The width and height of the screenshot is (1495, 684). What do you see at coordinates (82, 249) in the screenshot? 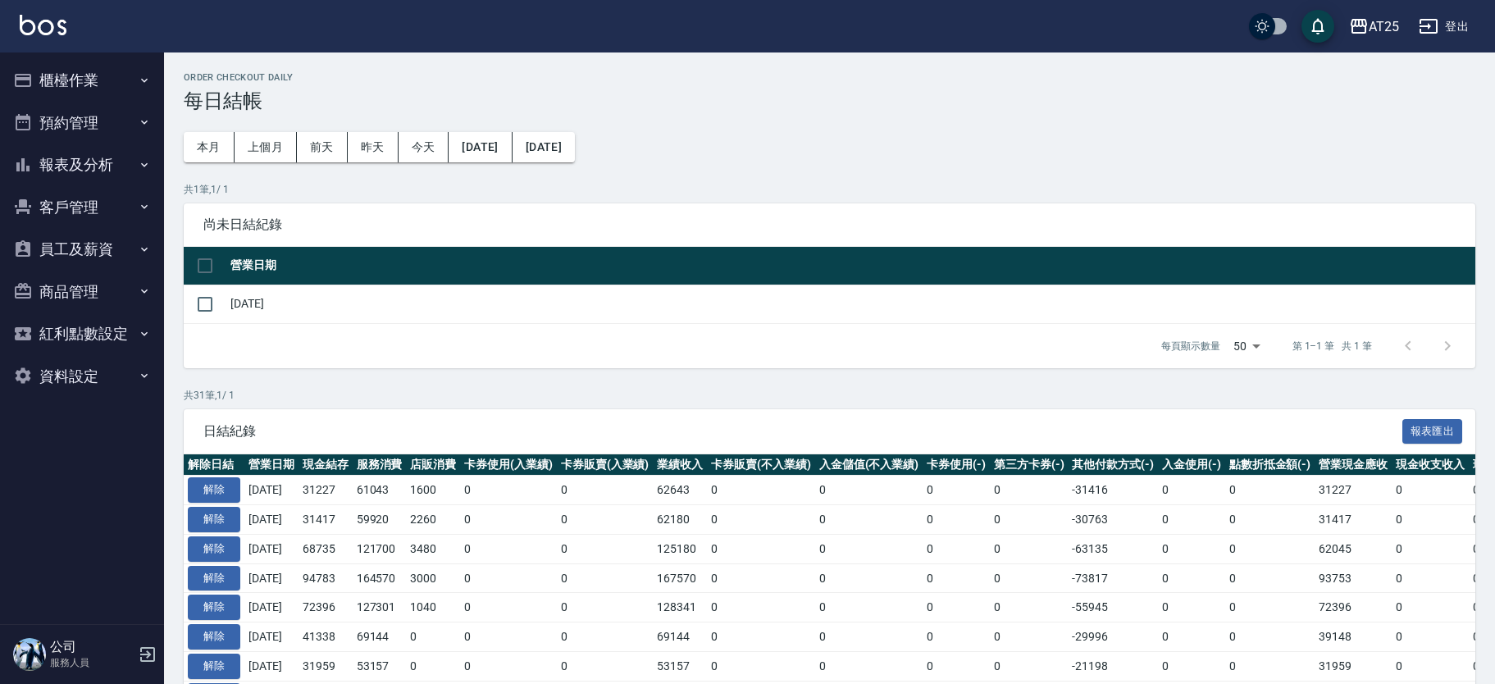
I see `button: 員工及薪資` at bounding box center [82, 249].